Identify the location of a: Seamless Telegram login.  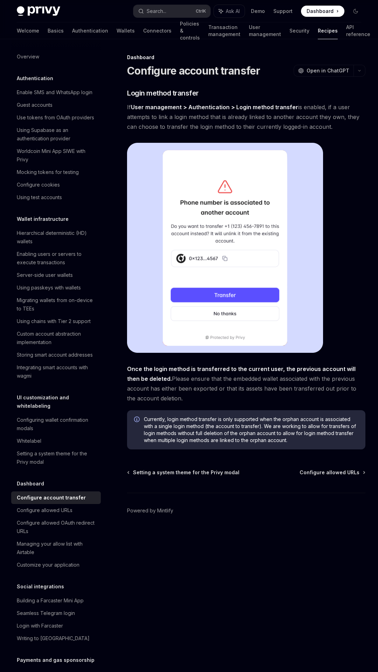
(56, 614).